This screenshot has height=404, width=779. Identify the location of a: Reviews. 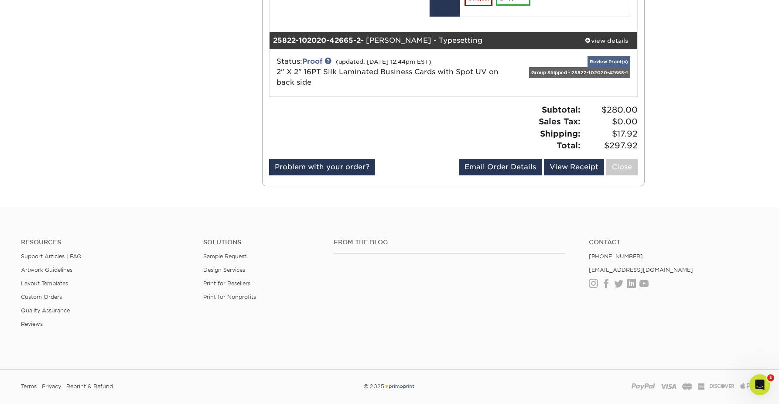
(32, 324).